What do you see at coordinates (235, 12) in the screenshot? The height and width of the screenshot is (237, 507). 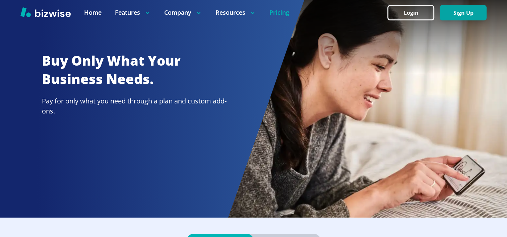 I see `p: Resources` at bounding box center [235, 12].